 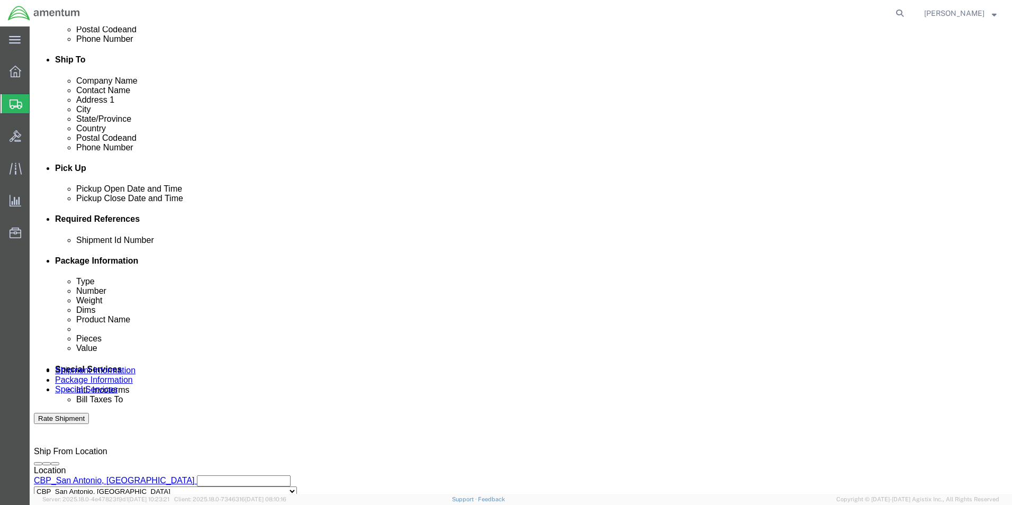 I want to click on a: Feedback, so click(x=491, y=499).